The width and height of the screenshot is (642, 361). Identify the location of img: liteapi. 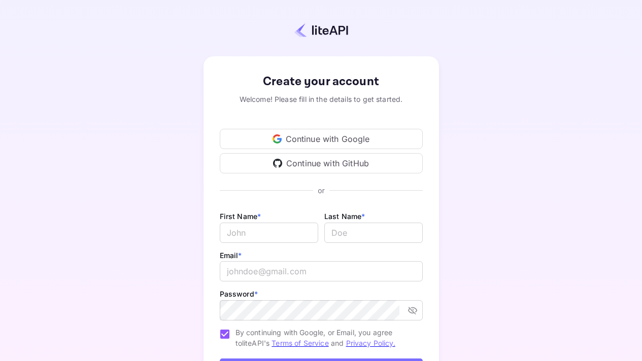
(321, 30).